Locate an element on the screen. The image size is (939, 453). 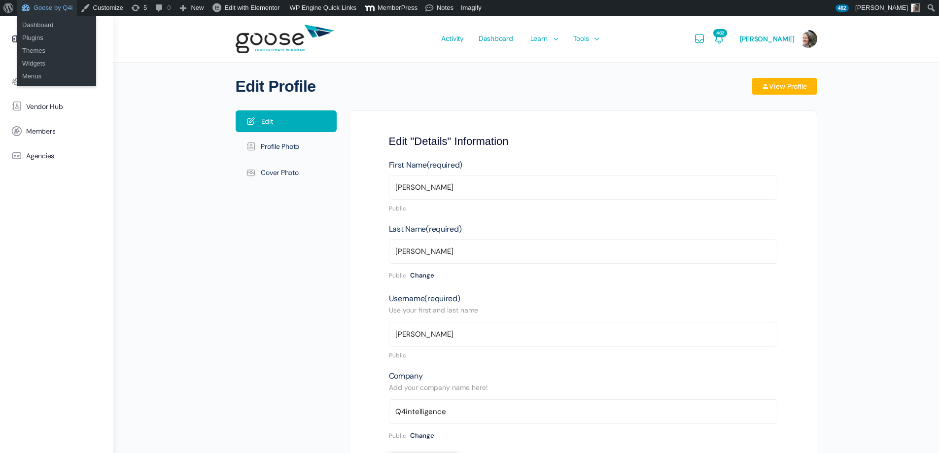
a: Messages is located at coordinates (699, 39).